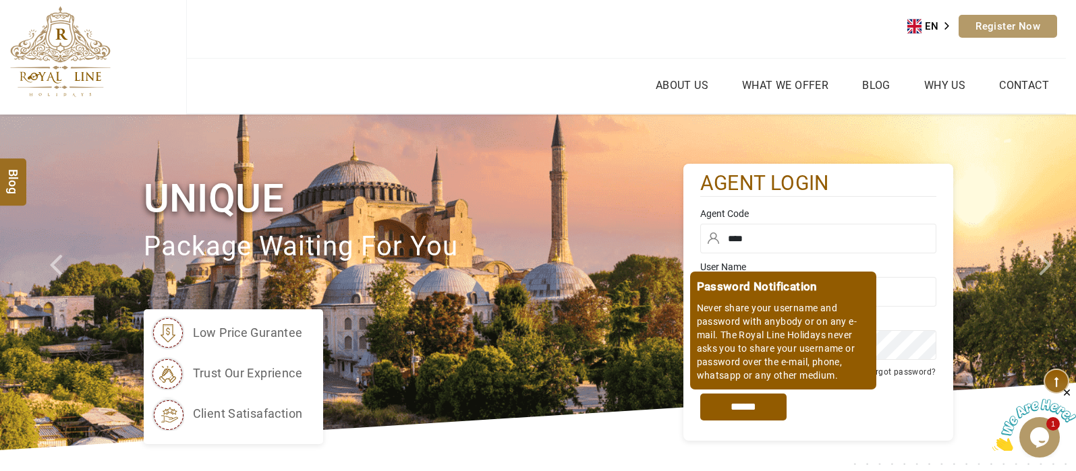 Image resolution: width=1076 pixels, height=471 pixels. Describe the element at coordinates (740, 374) in the screenshot. I see `label: Remember me` at that location.